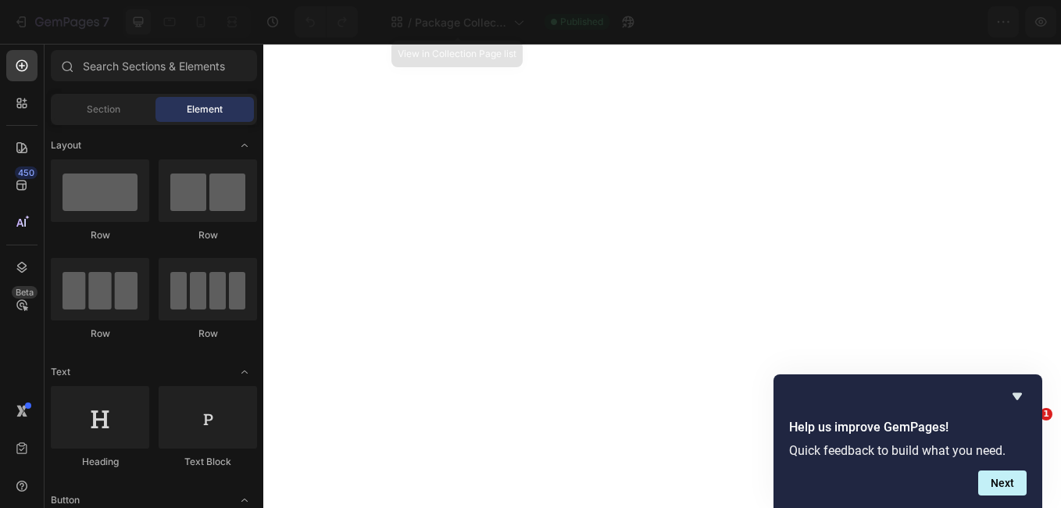  Describe the element at coordinates (1002, 483) in the screenshot. I see `button: Next question` at that location.